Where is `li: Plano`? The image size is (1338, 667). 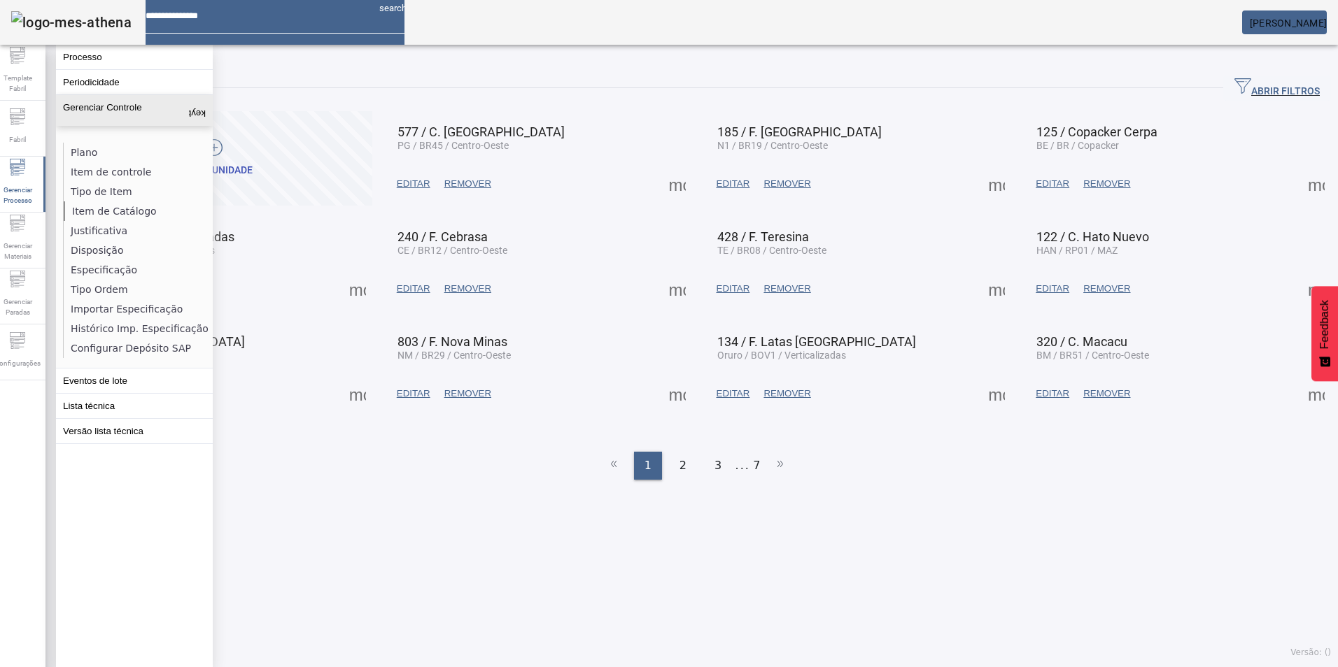
li: Plano is located at coordinates (138, 153).